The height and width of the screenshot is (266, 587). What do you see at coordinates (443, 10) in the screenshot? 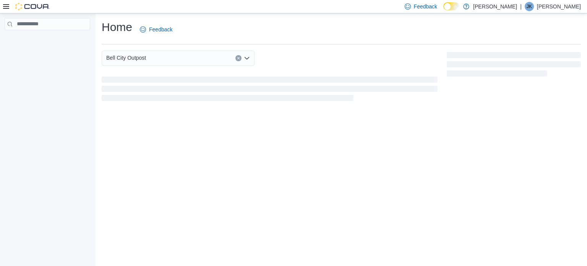
I see `span: Dark Mode` at bounding box center [443, 10].